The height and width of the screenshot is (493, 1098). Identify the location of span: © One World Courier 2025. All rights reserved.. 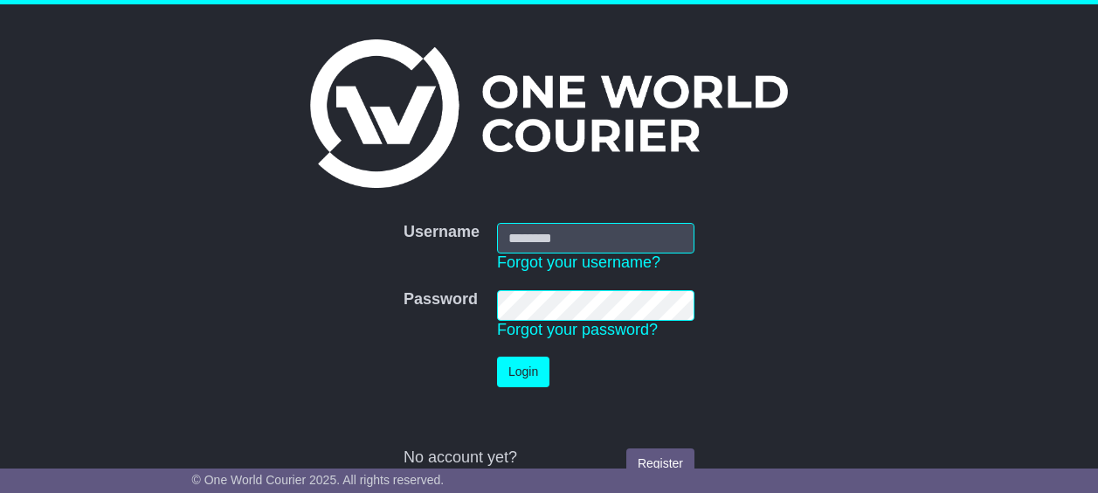
(318, 480).